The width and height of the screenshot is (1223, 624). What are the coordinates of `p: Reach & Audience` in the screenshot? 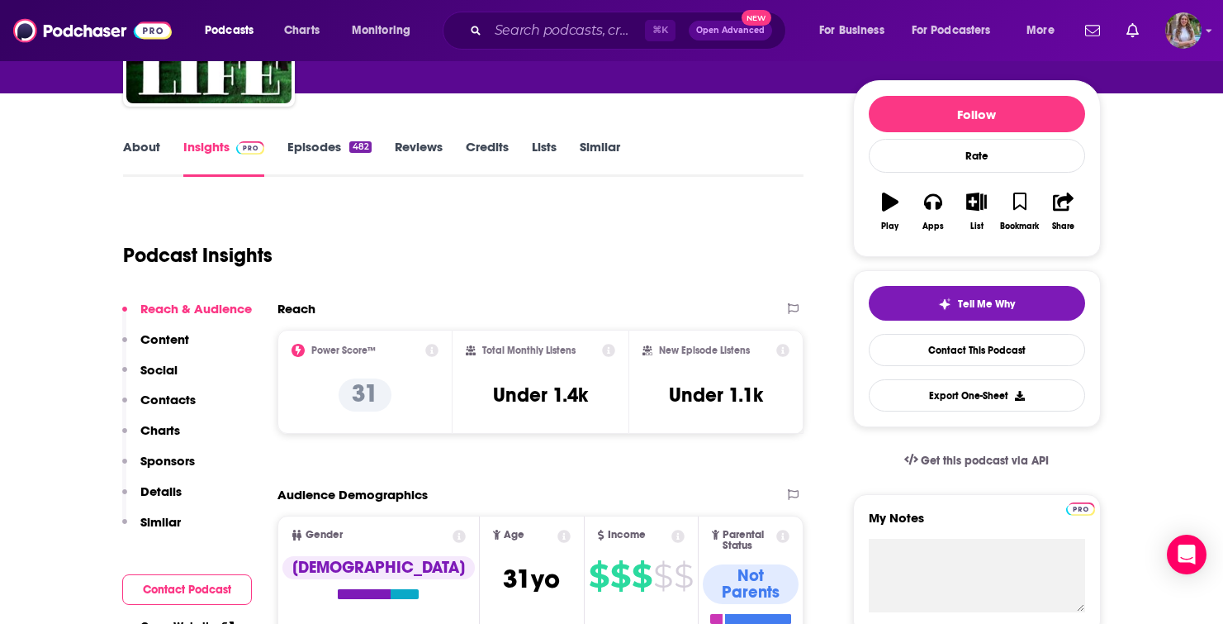 It's located at (196, 308).